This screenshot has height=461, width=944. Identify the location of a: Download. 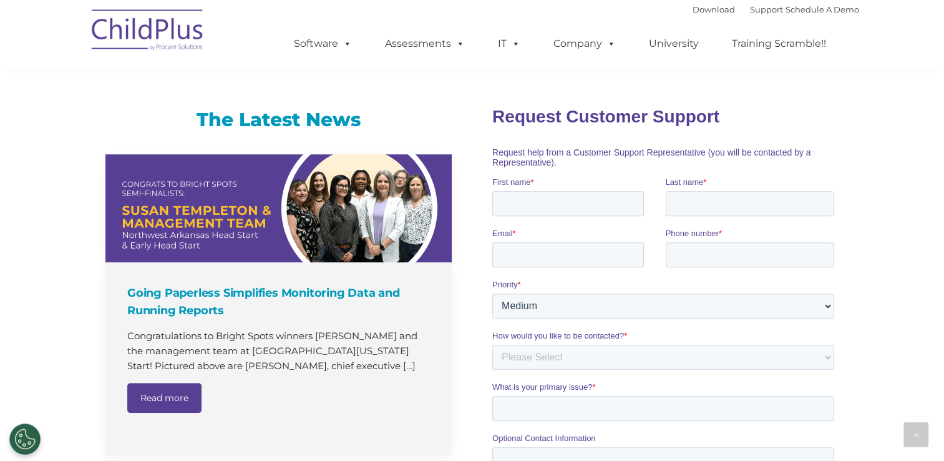
(714, 9).